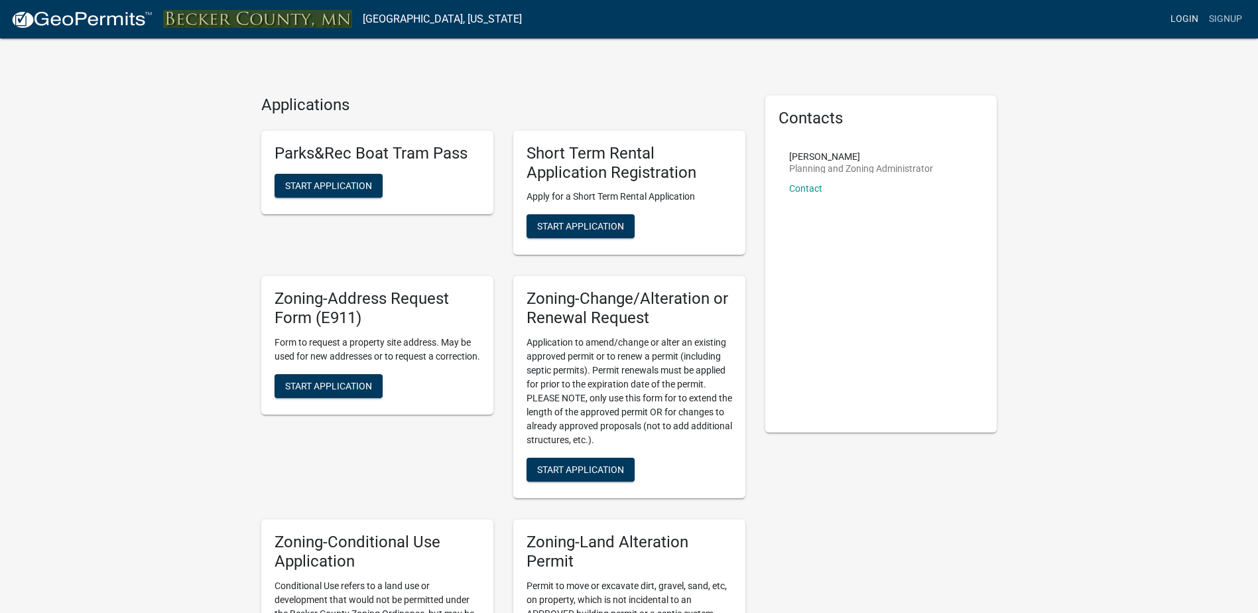 This screenshot has height=613, width=1258. Describe the element at coordinates (629, 163) in the screenshot. I see `h5: Short Term Rental Application Registration` at that location.